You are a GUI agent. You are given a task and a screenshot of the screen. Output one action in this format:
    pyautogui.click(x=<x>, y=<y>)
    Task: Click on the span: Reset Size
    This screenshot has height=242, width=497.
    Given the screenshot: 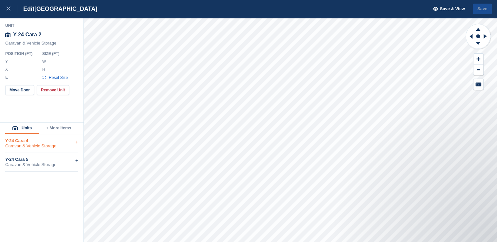 What is the action you would take?
    pyautogui.click(x=58, y=78)
    